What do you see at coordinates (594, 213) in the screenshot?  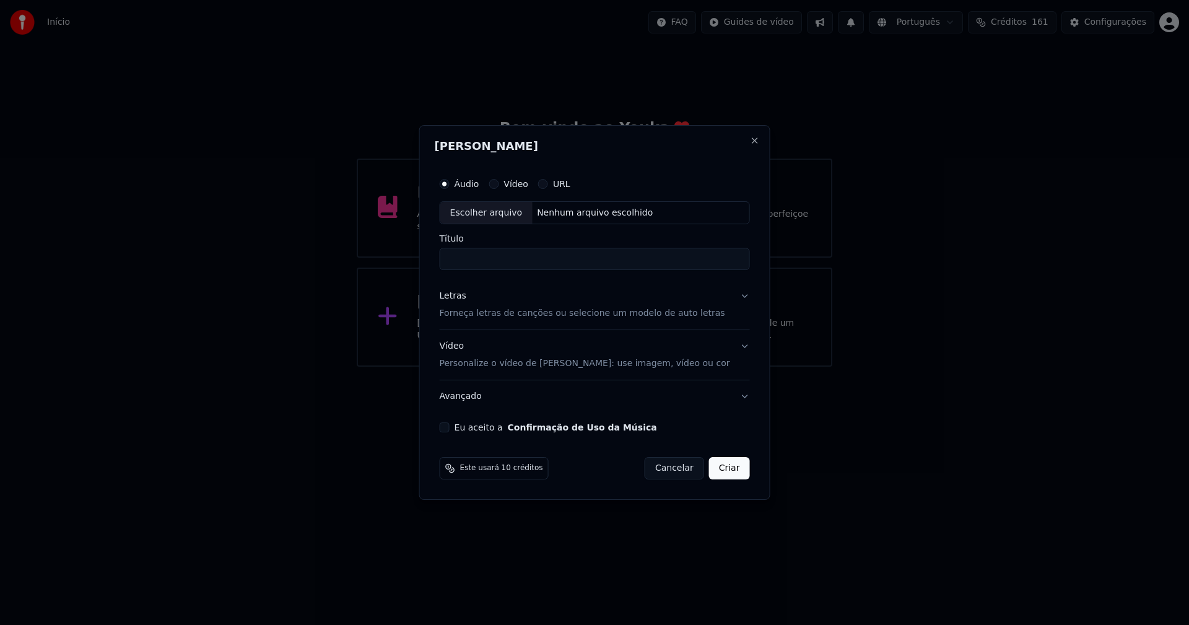 I see `div: Nenhum arquivo escolhido` at bounding box center [594, 213].